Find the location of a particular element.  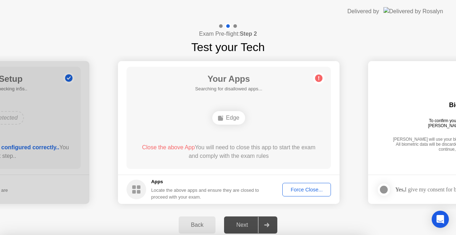

div: Edge is located at coordinates (228, 118).